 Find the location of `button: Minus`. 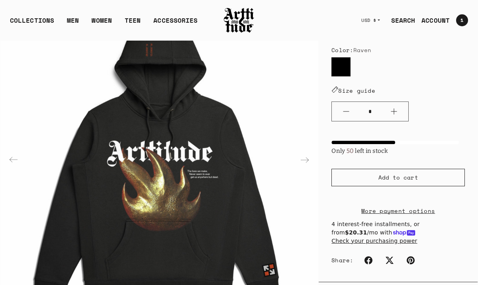

button: Minus is located at coordinates (346, 111).